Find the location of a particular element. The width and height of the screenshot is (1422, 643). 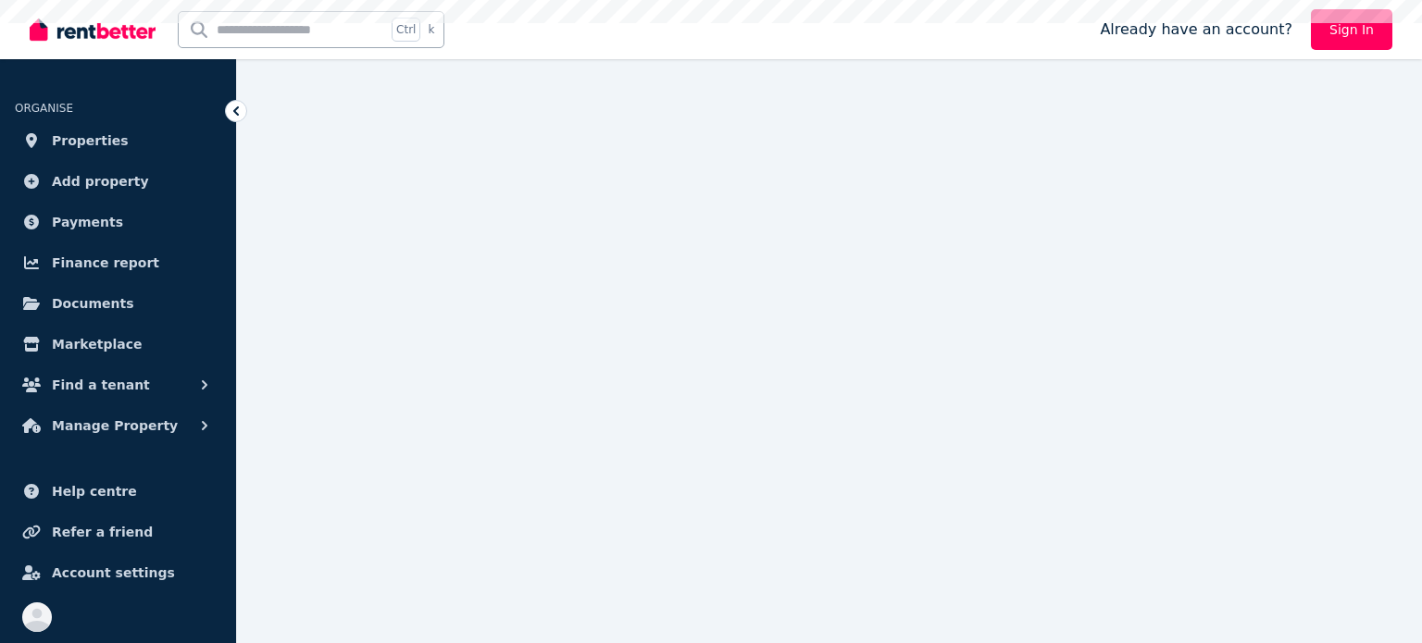

span: ORGANISE is located at coordinates (44, 108).